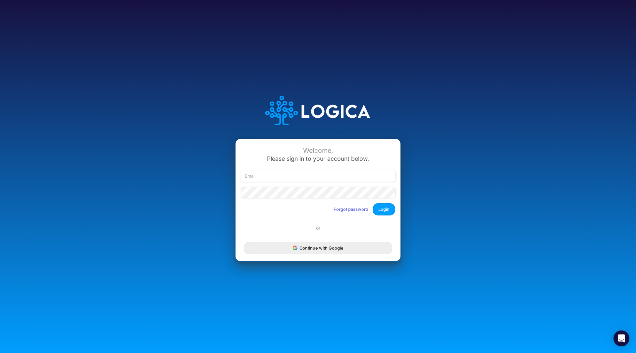  What do you see at coordinates (384, 209) in the screenshot?
I see `button: Login` at bounding box center [384, 209].